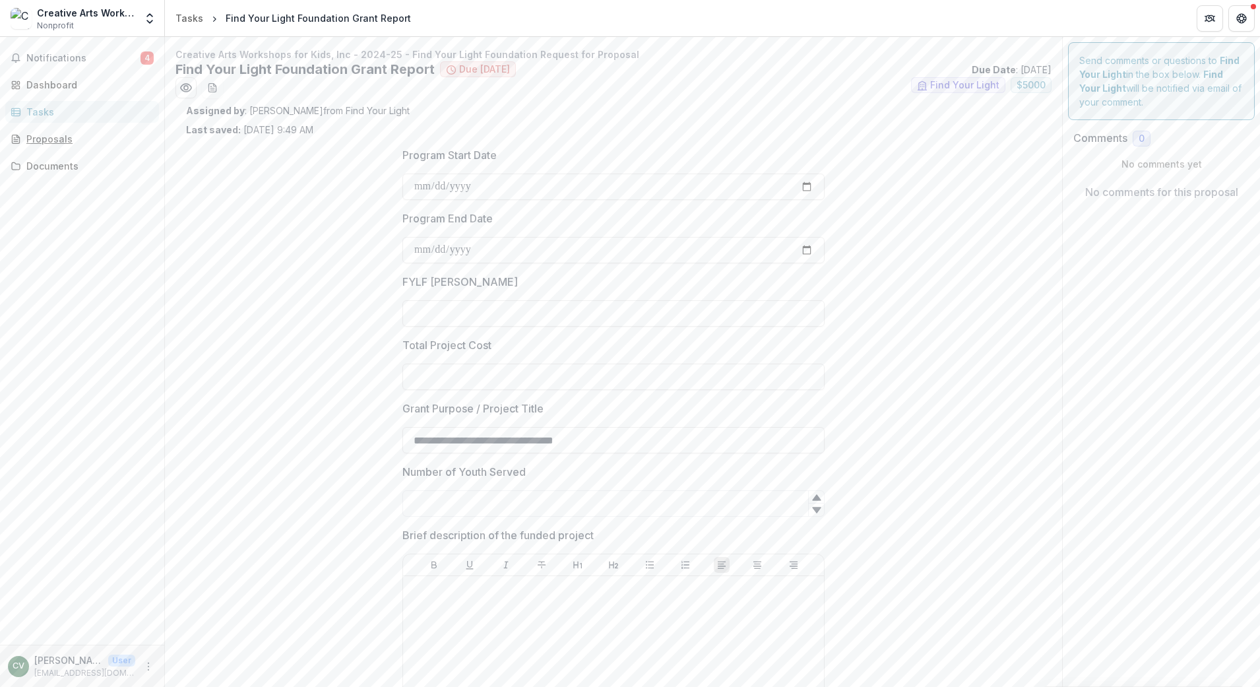 The width and height of the screenshot is (1260, 687). What do you see at coordinates (212, 88) in the screenshot?
I see `button: download-word-button` at bounding box center [212, 88].